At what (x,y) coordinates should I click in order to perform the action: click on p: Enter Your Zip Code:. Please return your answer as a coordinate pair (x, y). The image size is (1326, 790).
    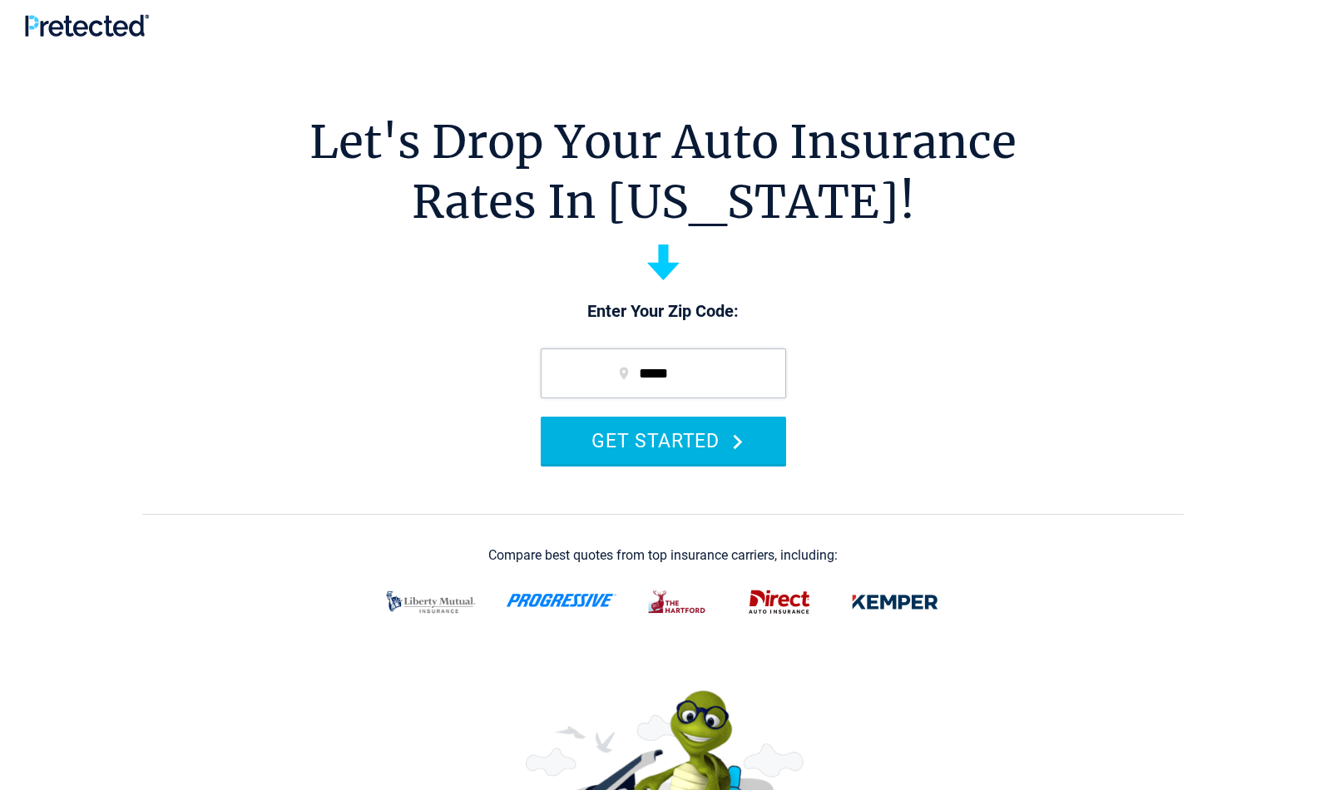
    Looking at the image, I should click on (663, 312).